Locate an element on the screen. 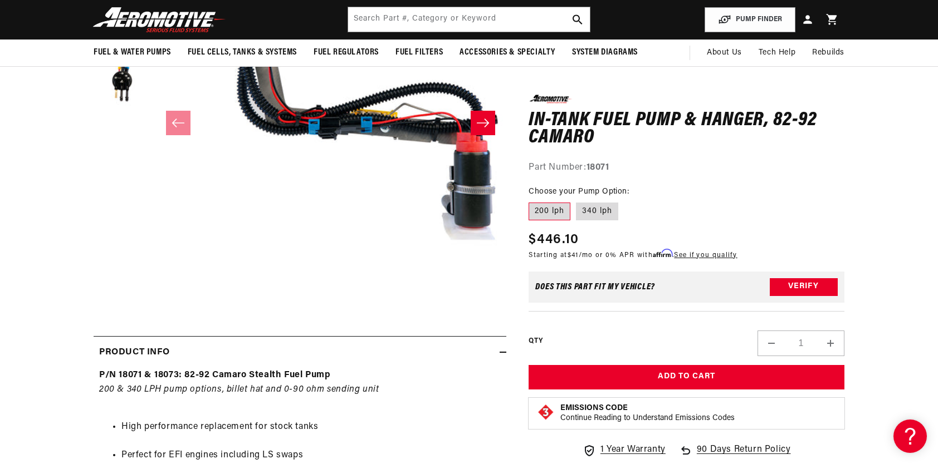  button: Slide left is located at coordinates (178, 123).